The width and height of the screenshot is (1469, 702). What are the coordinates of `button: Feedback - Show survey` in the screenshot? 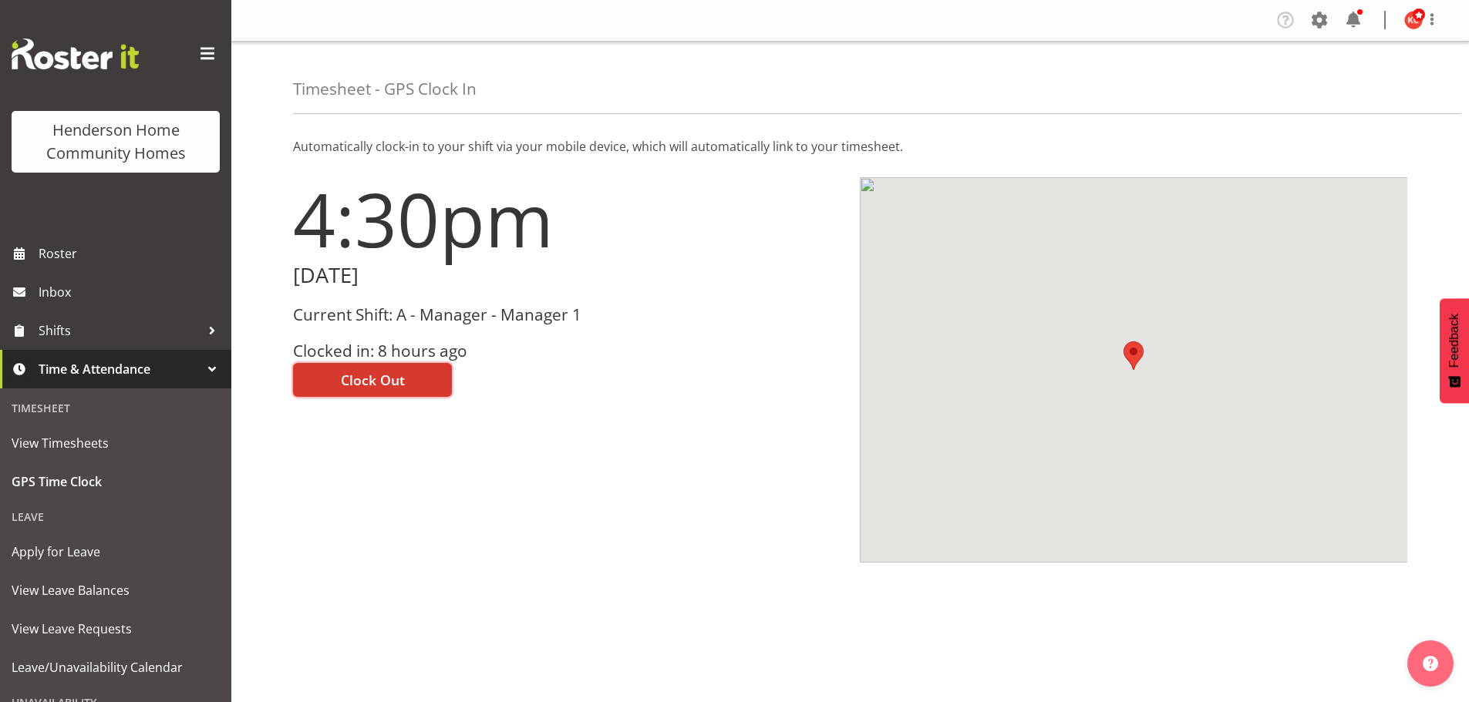 It's located at (1454, 351).